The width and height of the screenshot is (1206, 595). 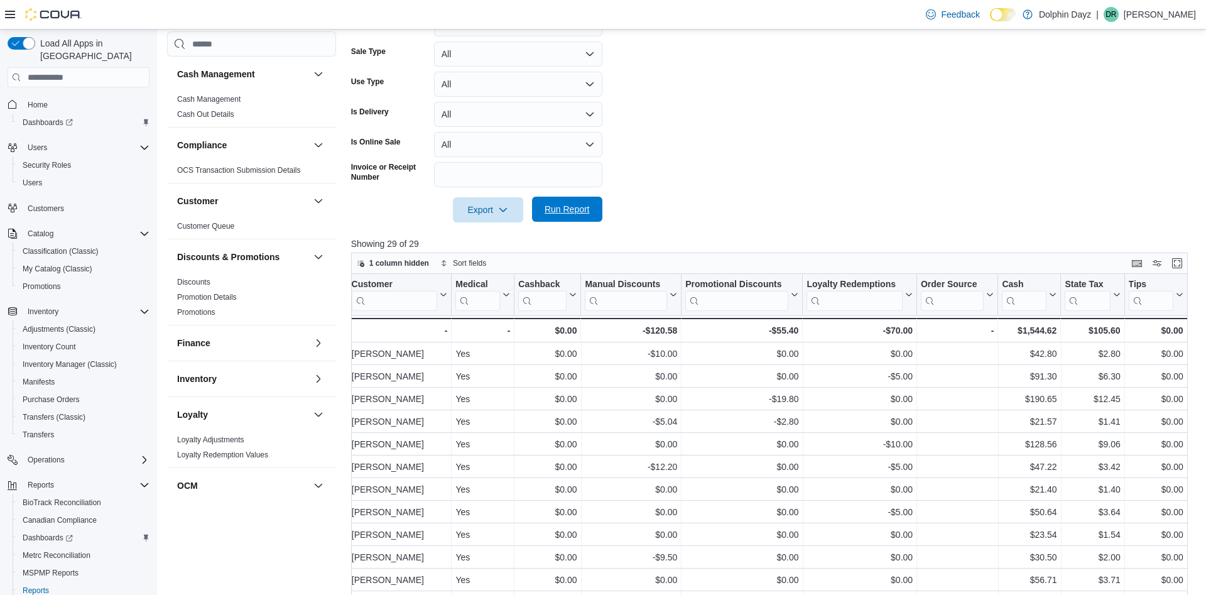 I want to click on a: Users, so click(x=32, y=183).